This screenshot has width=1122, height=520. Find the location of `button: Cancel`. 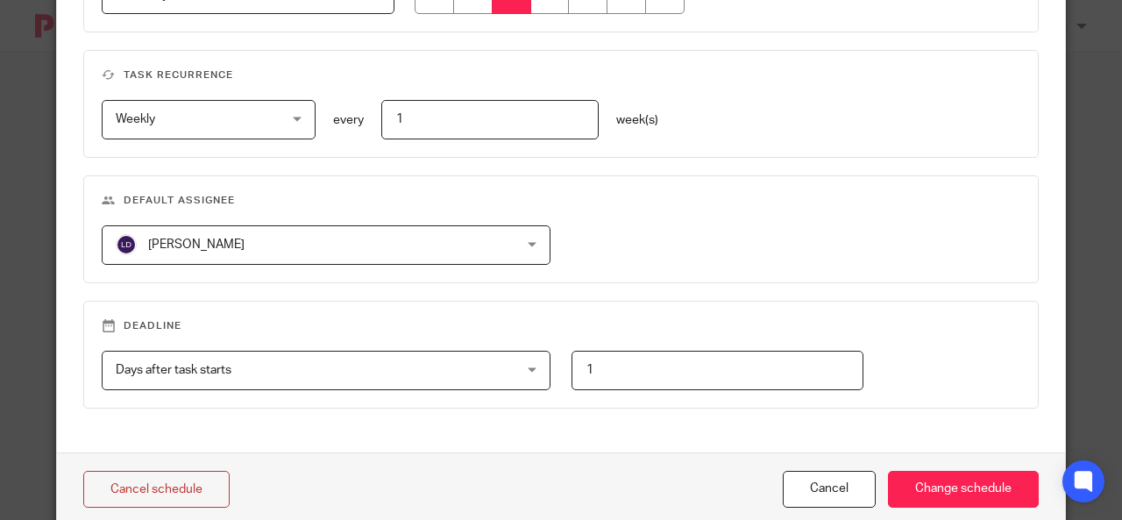

button: Cancel is located at coordinates (829, 489).